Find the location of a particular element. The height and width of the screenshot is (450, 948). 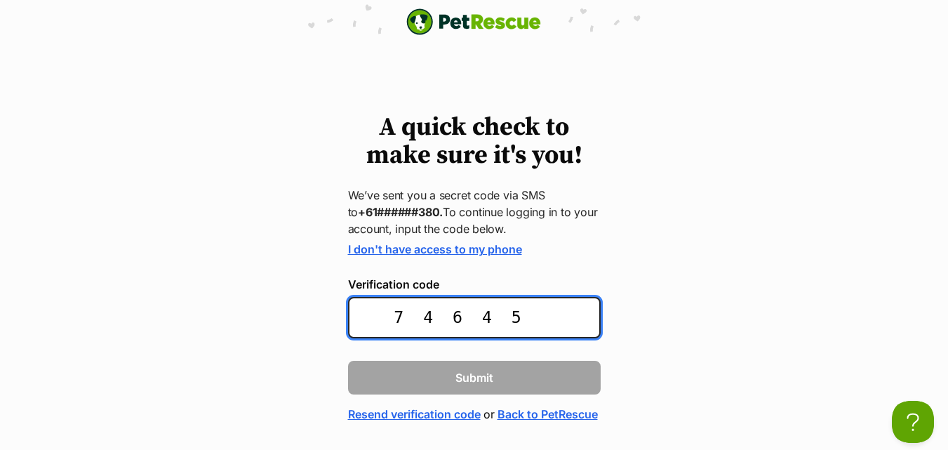

img: logo-e224e6f780fb5917bec1dbf3a21bbac754714ae5b6737aabdf751b685950b380.svg is located at coordinates (473, 22).